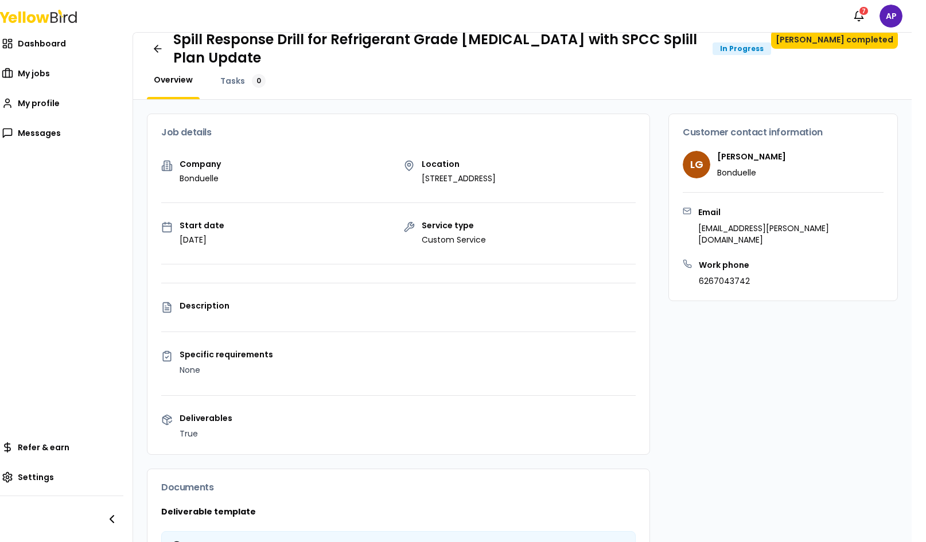 This screenshot has width=926, height=542. What do you see at coordinates (200, 164) in the screenshot?
I see `p: Company` at bounding box center [200, 164].